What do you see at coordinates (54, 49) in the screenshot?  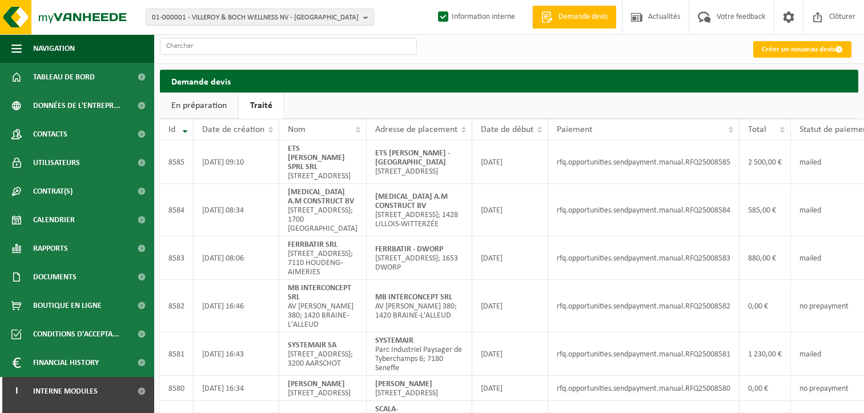 I see `span: Navigation` at bounding box center [54, 49].